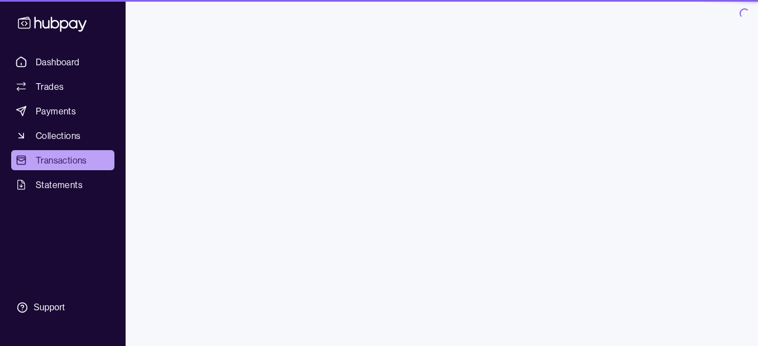  I want to click on span: Dashboard, so click(57, 62).